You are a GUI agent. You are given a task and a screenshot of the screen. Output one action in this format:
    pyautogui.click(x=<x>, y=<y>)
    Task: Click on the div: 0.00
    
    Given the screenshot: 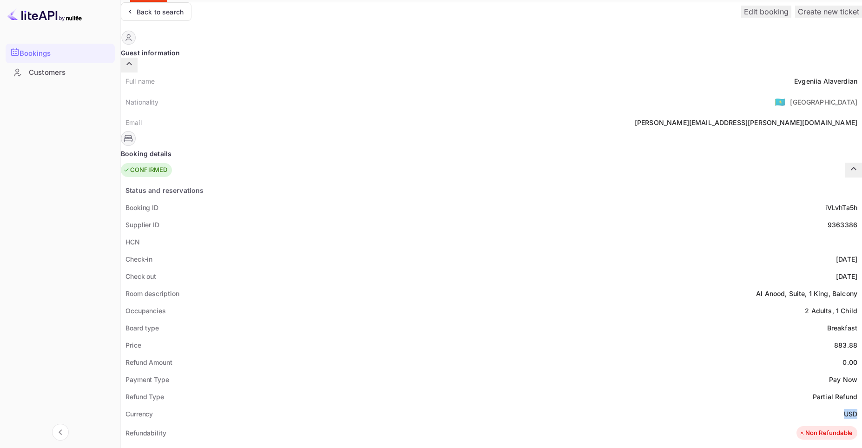 What is the action you would take?
    pyautogui.click(x=850, y=362)
    